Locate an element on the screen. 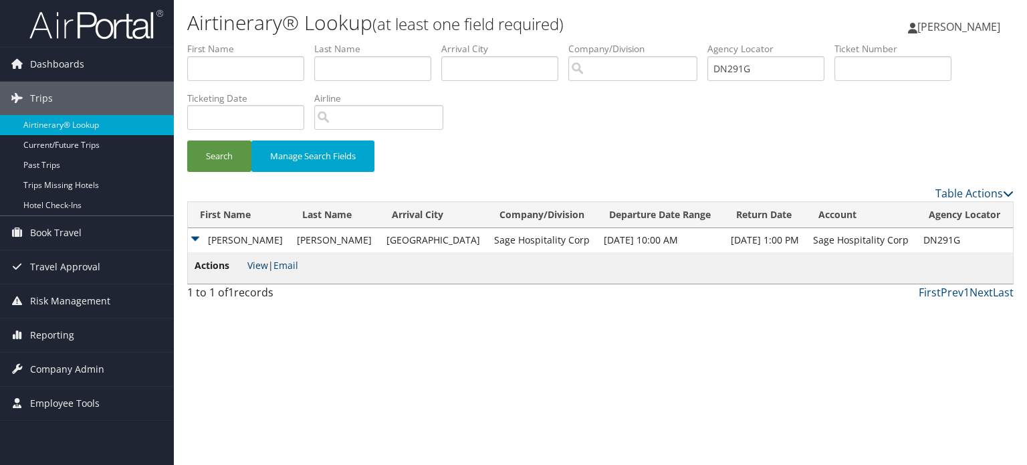 This screenshot has width=1027, height=465. small: (at least one field required) is located at coordinates (468, 23).